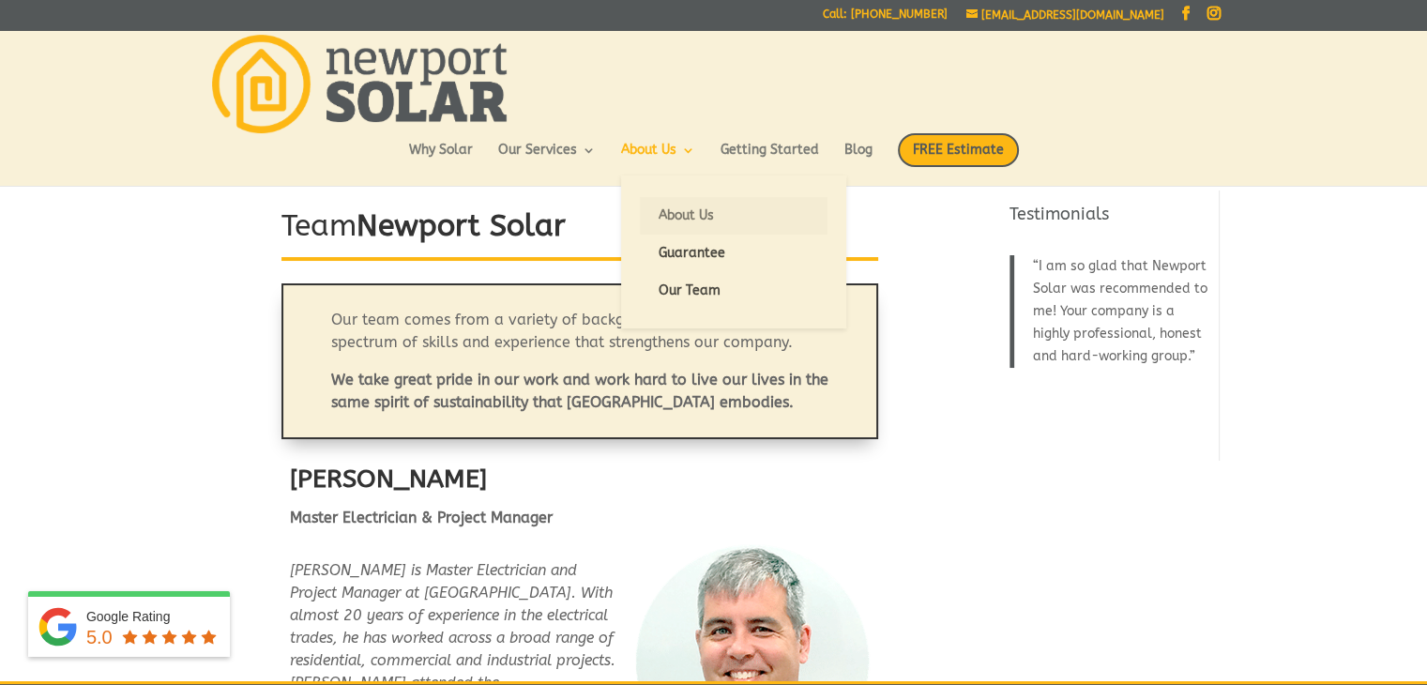  What do you see at coordinates (580, 339) in the screenshot?
I see `p: Our team comes from a variety of backgrounds, providing a diverse spectrum of skills and experien...` at bounding box center [580, 339].